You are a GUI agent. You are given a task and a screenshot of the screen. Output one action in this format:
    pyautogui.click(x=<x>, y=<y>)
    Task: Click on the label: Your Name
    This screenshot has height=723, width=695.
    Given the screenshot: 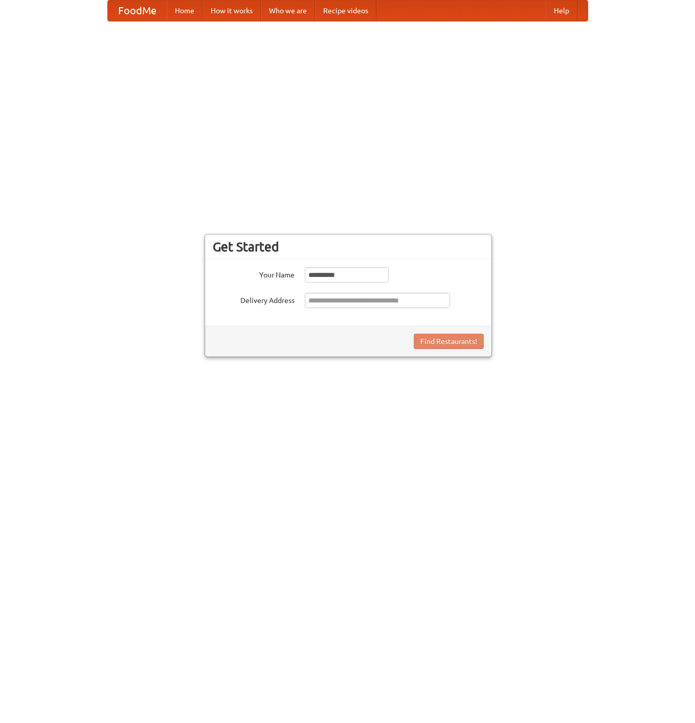 What is the action you would take?
    pyautogui.click(x=254, y=273)
    